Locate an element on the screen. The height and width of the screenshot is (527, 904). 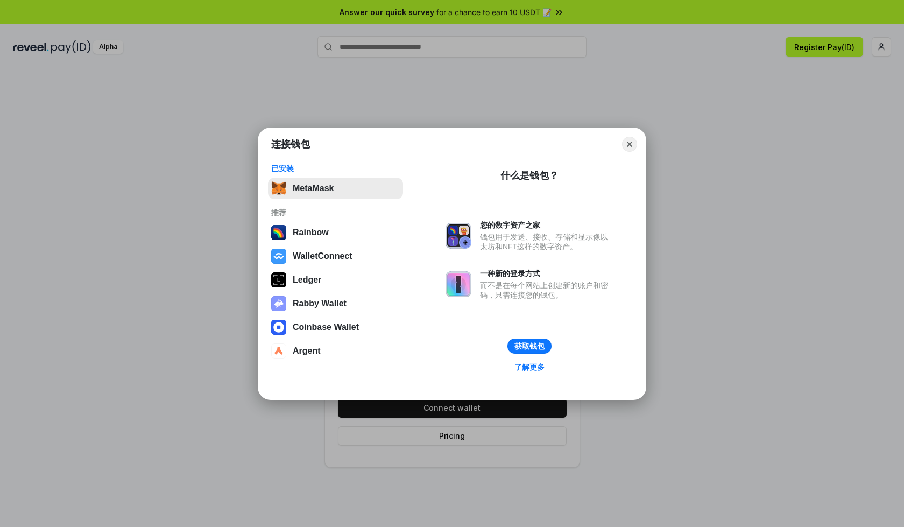
button: Rainbow is located at coordinates (335, 232).